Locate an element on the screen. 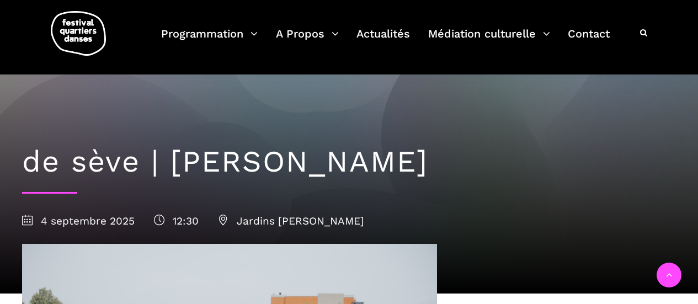  span: 12:30 is located at coordinates (176, 221).